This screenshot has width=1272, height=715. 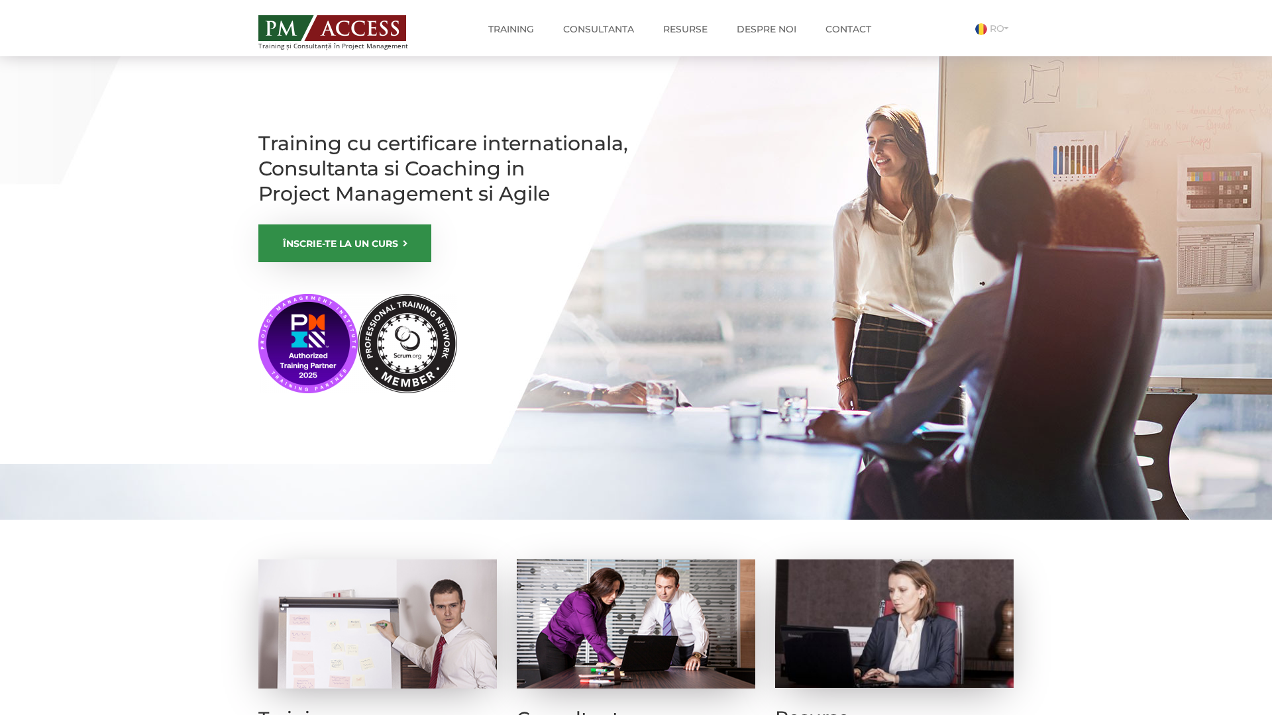 What do you see at coordinates (598, 29) in the screenshot?
I see `a: Consultanta` at bounding box center [598, 29].